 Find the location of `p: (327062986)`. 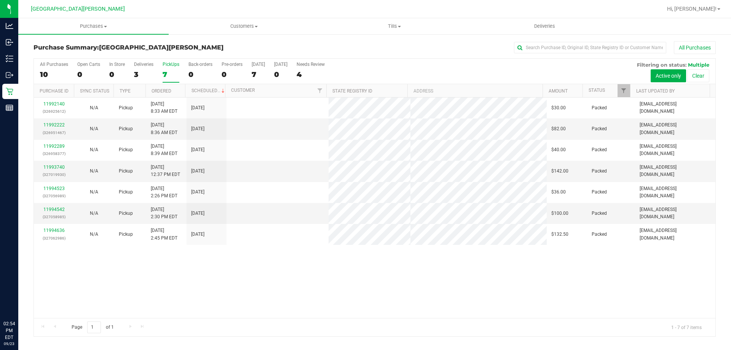

p: (327062986) is located at coordinates (54, 238).